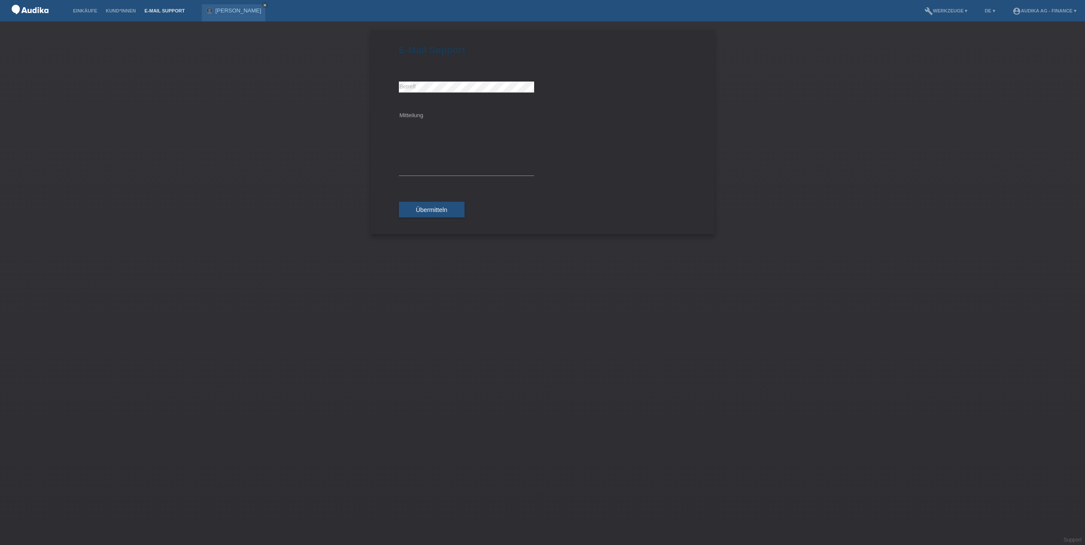 This screenshot has height=545, width=1085. I want to click on a: POS — MF Group, so click(30, 20).